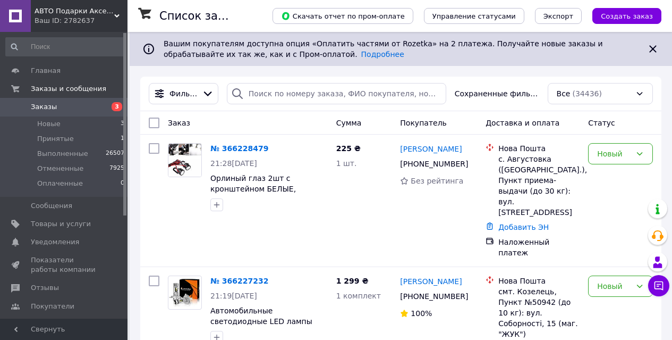  Describe the element at coordinates (55, 242) in the screenshot. I see `span: Уведомления` at that location.